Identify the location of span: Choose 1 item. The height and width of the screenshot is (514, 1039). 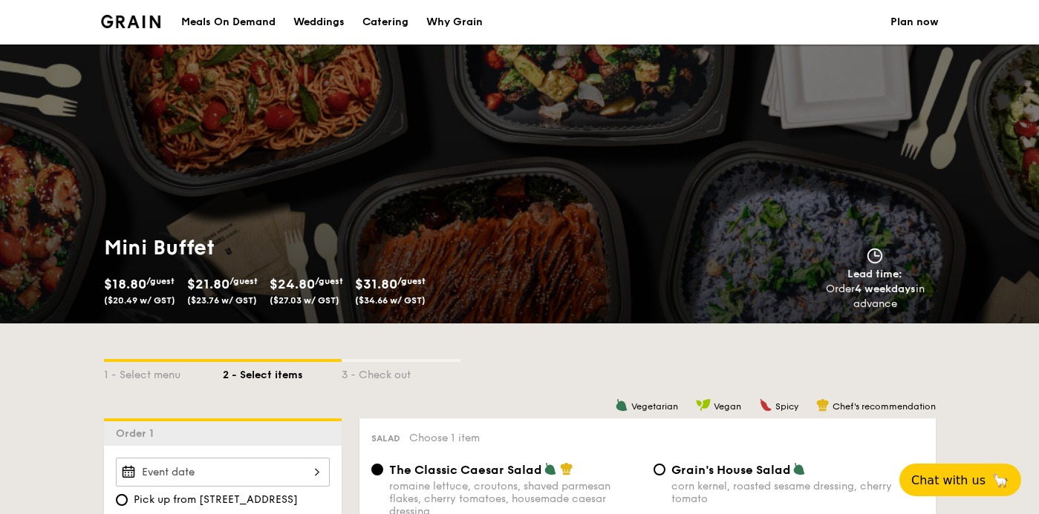
(444, 438).